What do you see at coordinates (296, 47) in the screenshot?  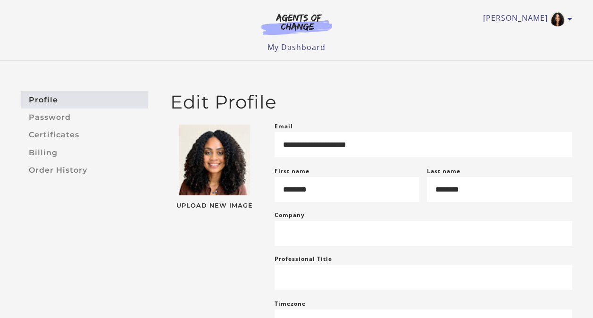 I see `a: My Dashboard` at bounding box center [296, 47].